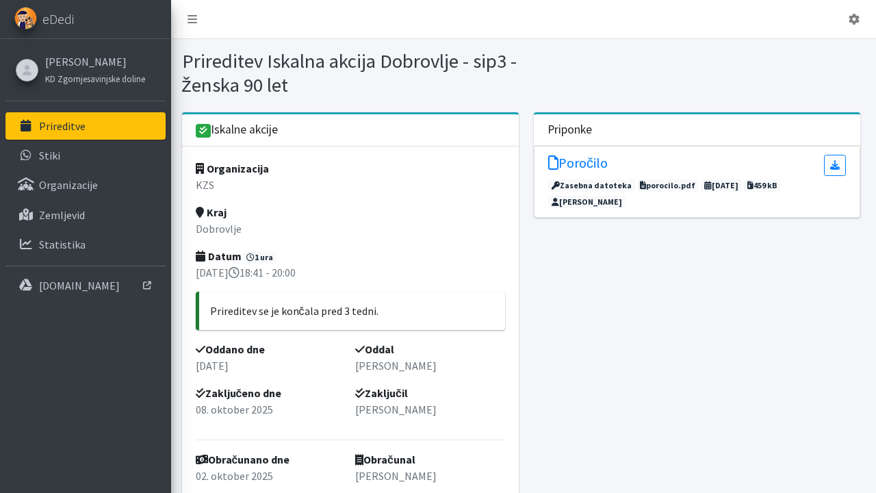 This screenshot has height=493, width=876. Describe the element at coordinates (232, 168) in the screenshot. I see `strong: Organizacija` at that location.